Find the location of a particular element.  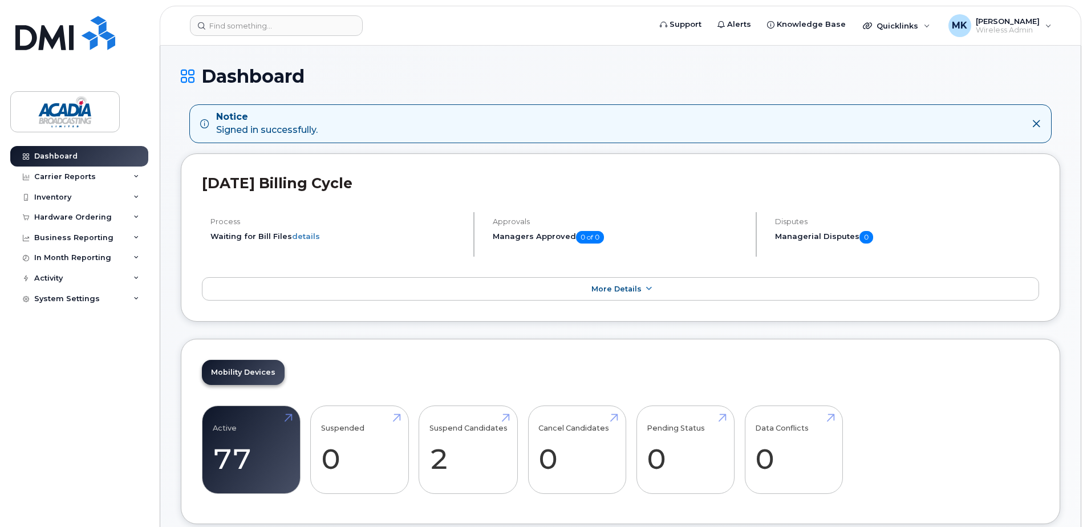

a: Mobility Devices is located at coordinates (243, 372).